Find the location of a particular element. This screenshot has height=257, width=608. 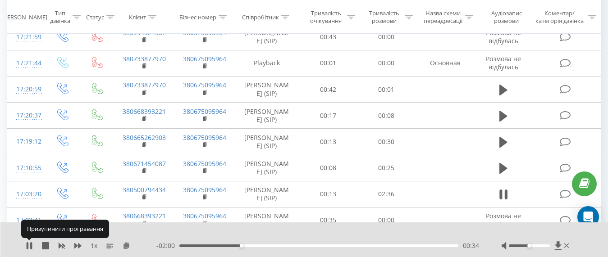

div: Тип дзвінка is located at coordinates (60, 17).